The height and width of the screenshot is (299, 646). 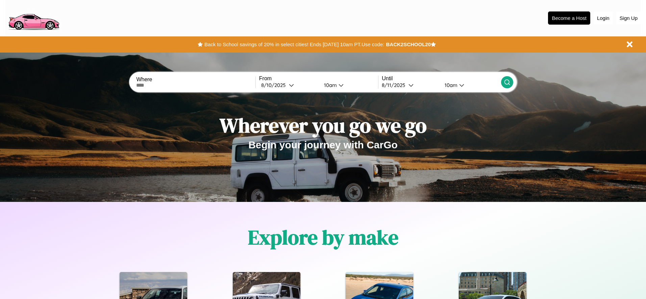 What do you see at coordinates (33, 18) in the screenshot?
I see `img: logo` at bounding box center [33, 18].